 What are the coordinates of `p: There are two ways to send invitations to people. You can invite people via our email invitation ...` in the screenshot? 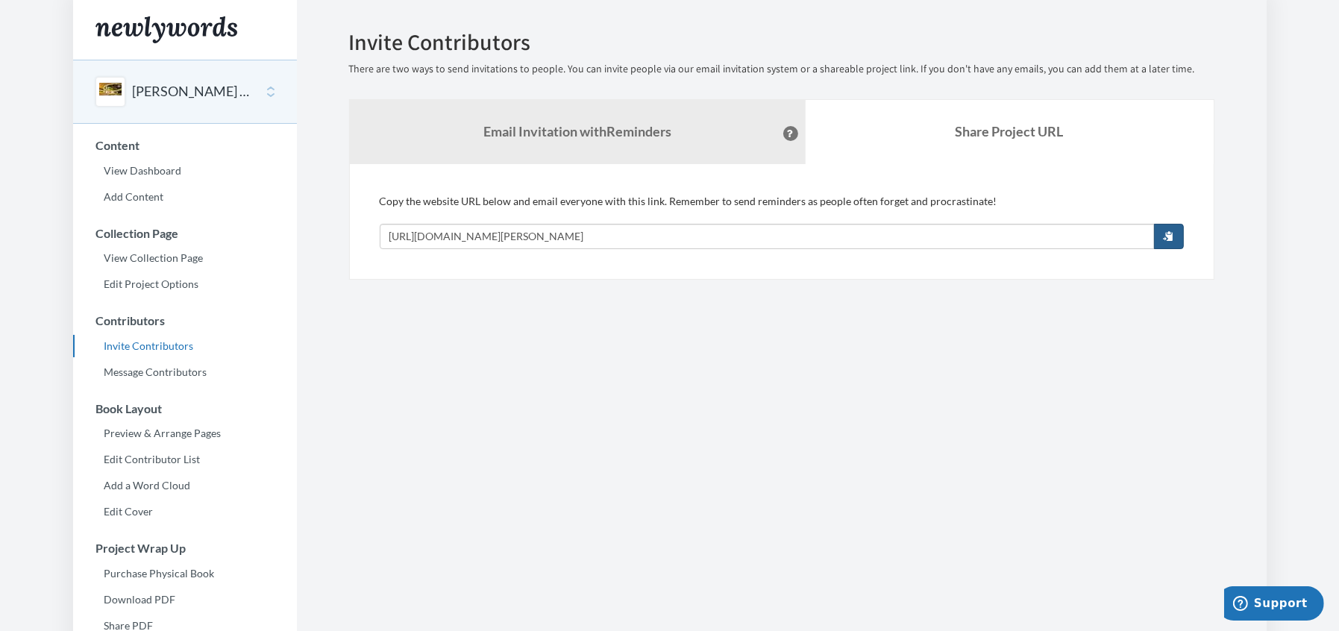 It's located at (782, 69).